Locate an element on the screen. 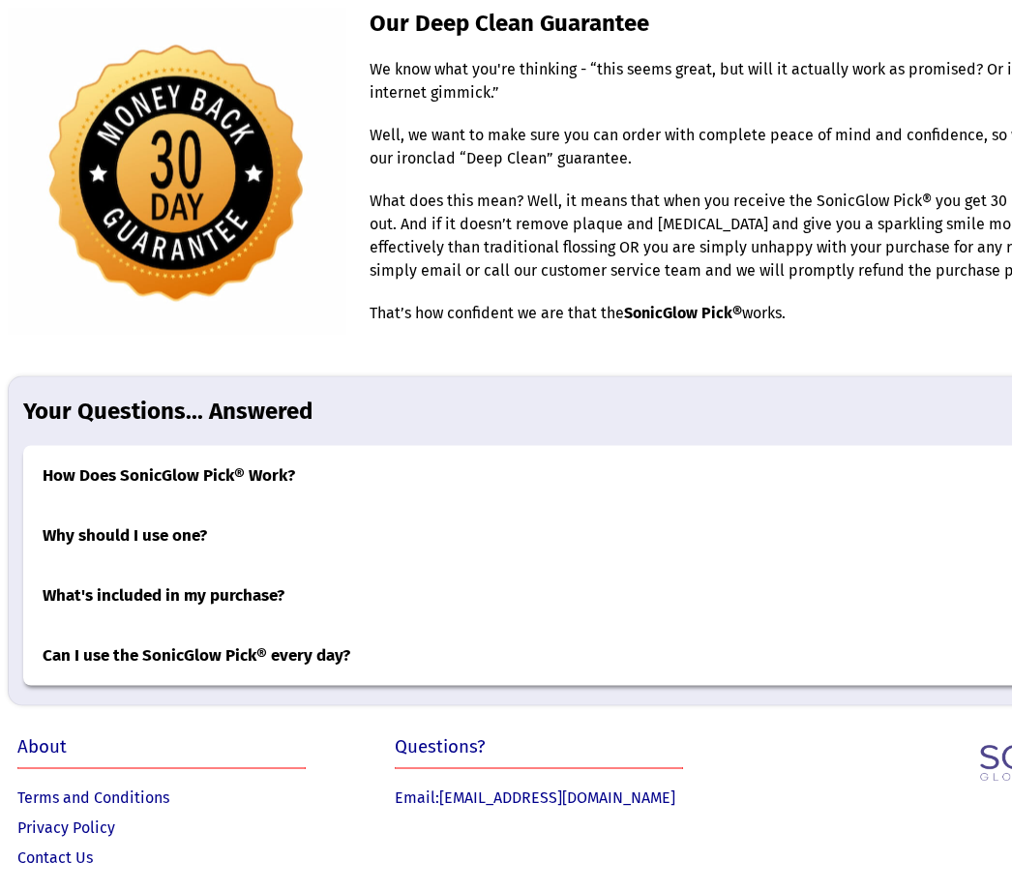 Image resolution: width=1012 pixels, height=891 pixels. h3: About is located at coordinates (196, 752).